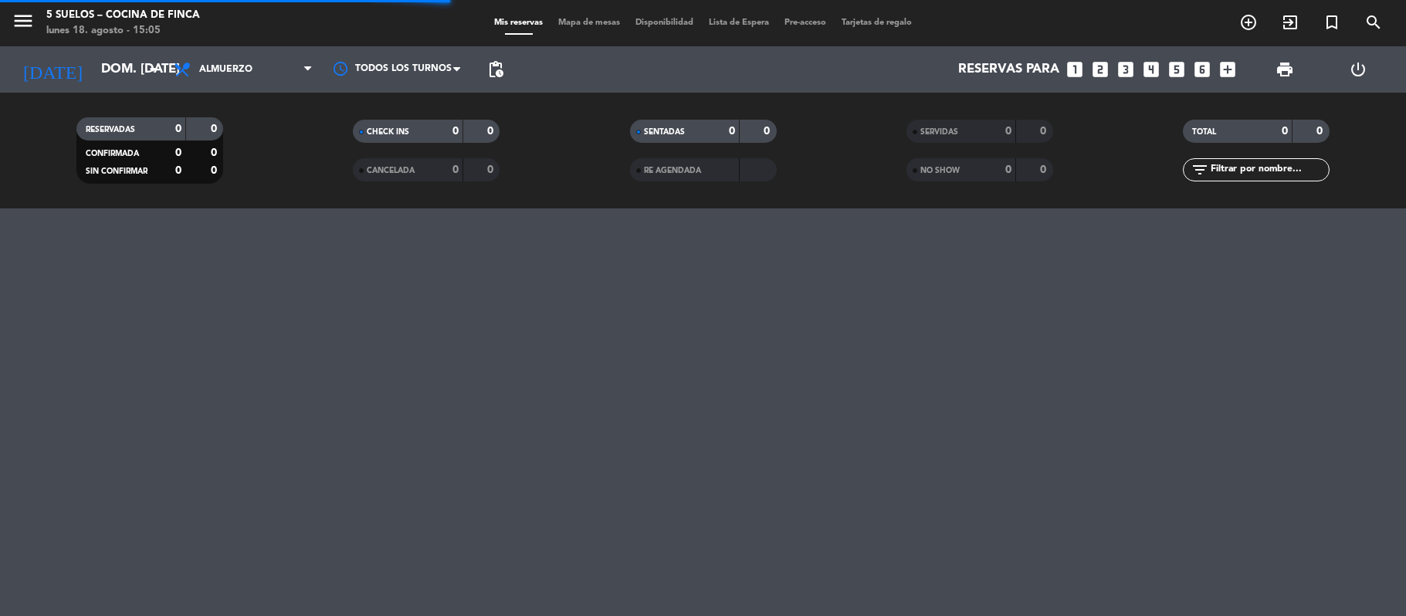  I want to click on span: SERVIDAS, so click(939, 132).